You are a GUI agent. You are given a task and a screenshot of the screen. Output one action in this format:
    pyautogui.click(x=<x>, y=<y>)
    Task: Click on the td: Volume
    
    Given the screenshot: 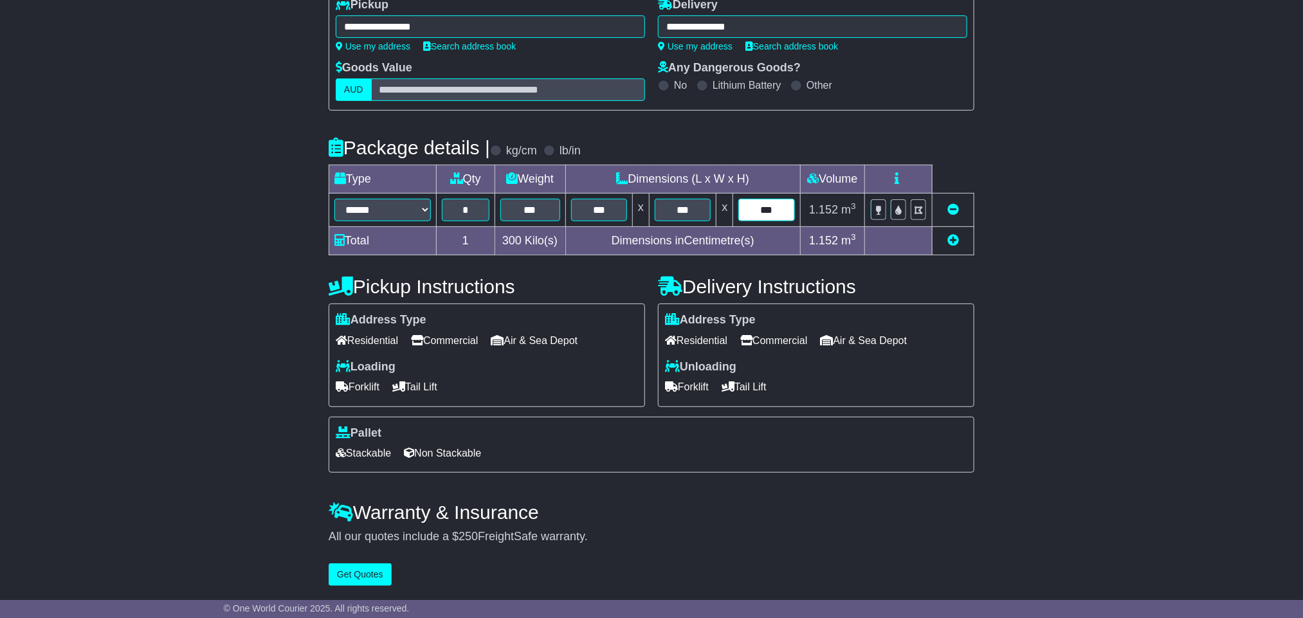 What is the action you would take?
    pyautogui.click(x=832, y=179)
    